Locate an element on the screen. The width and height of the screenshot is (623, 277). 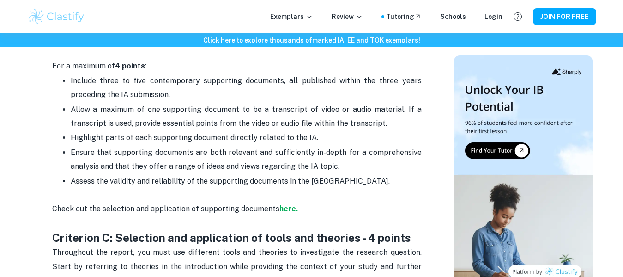
strong: here. is located at coordinates (289, 208).